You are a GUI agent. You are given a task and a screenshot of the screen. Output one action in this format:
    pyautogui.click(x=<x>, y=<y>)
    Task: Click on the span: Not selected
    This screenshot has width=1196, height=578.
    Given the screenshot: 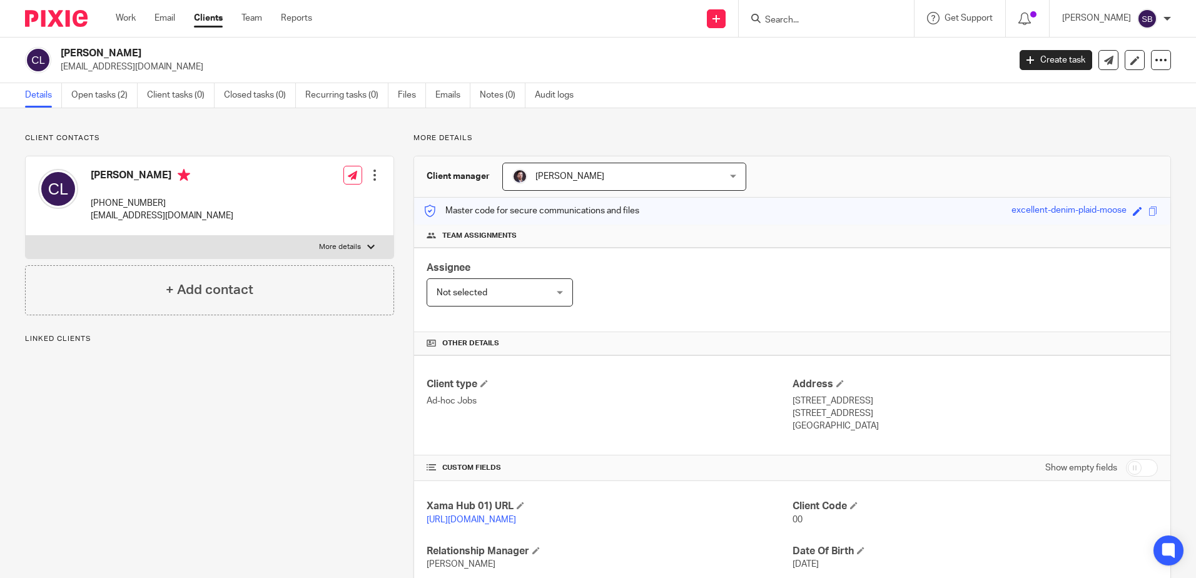 What is the action you would take?
    pyautogui.click(x=462, y=293)
    